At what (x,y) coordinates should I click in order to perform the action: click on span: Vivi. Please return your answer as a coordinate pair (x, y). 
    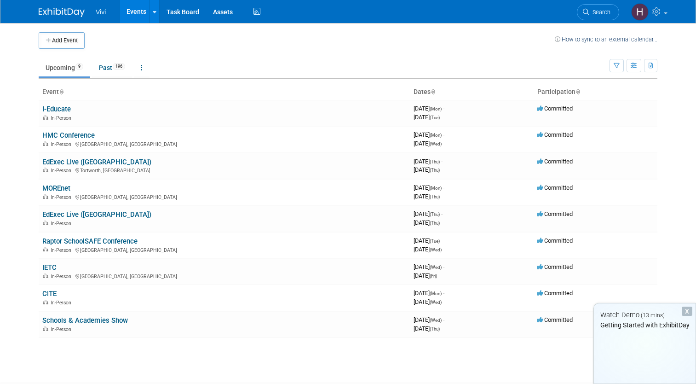
    Looking at the image, I should click on (101, 12).